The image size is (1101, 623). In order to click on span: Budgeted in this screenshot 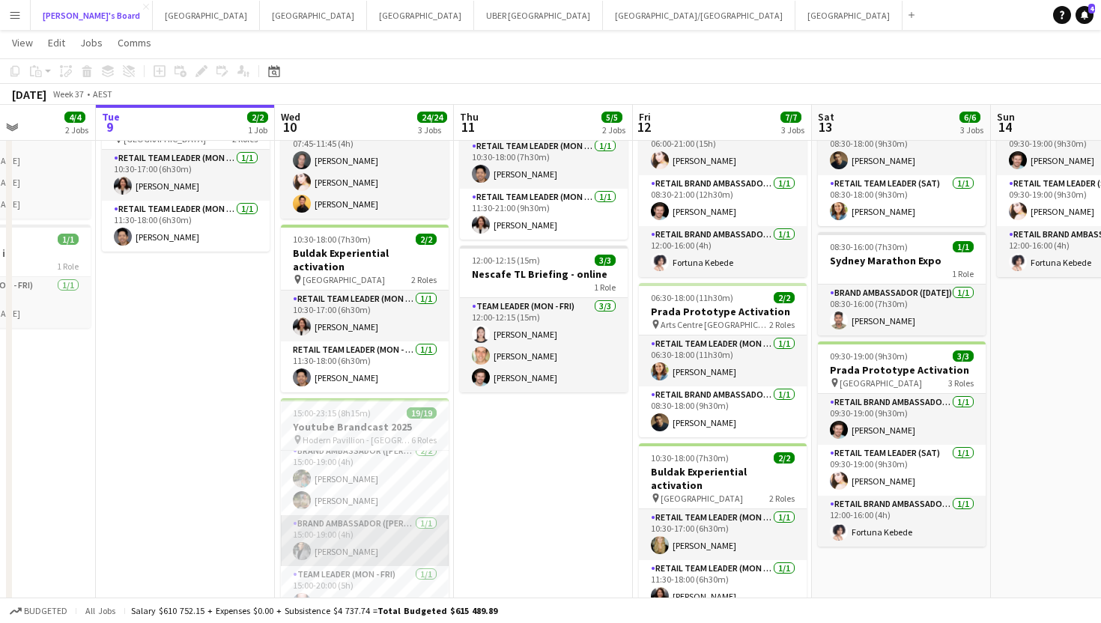, I will do `click(46, 611)`.